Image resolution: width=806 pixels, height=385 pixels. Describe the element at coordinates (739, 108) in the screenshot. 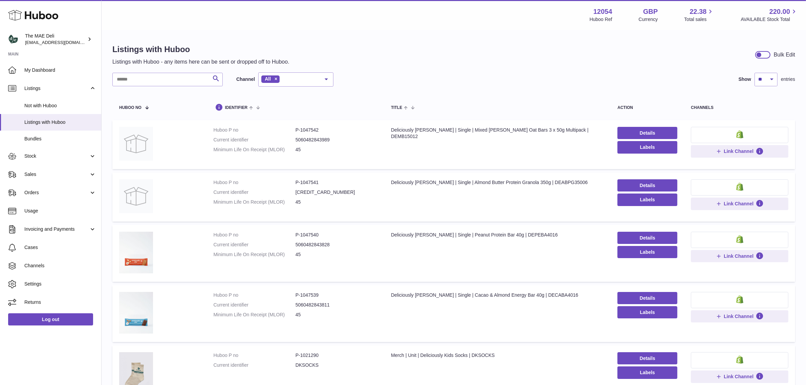

I see `div: channels` at that location.